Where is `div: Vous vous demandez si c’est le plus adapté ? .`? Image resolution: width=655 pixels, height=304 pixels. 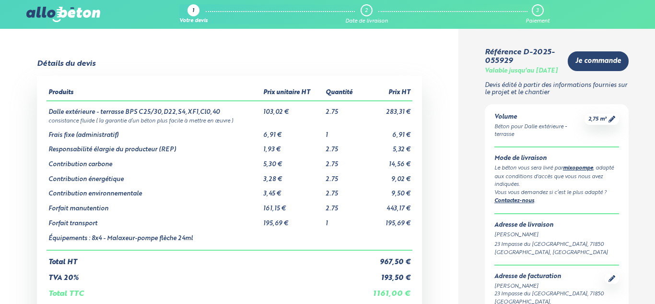 div: Vous vous demandez si c’est le plus adapté ? . is located at coordinates (557, 197).